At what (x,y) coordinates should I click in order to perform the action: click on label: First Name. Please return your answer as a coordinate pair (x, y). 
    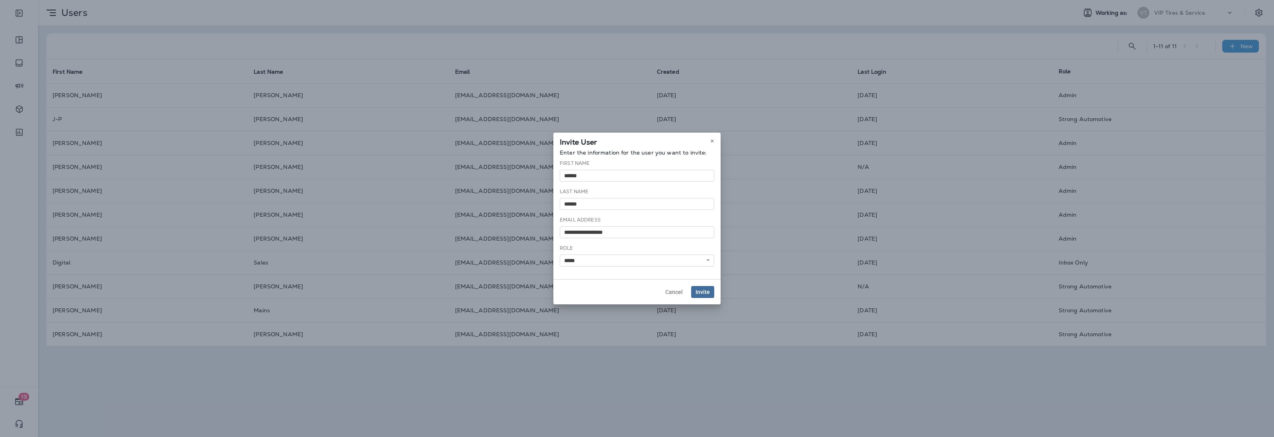
    Looking at the image, I should click on (575, 163).